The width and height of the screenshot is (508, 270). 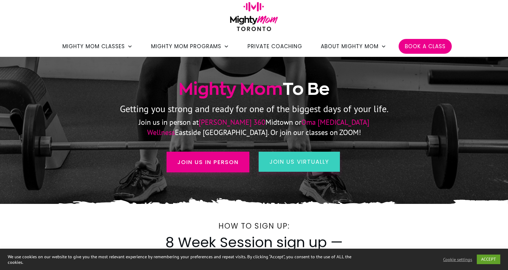 What do you see at coordinates (354, 46) in the screenshot?
I see `a: About Mighty Mom` at bounding box center [354, 46].